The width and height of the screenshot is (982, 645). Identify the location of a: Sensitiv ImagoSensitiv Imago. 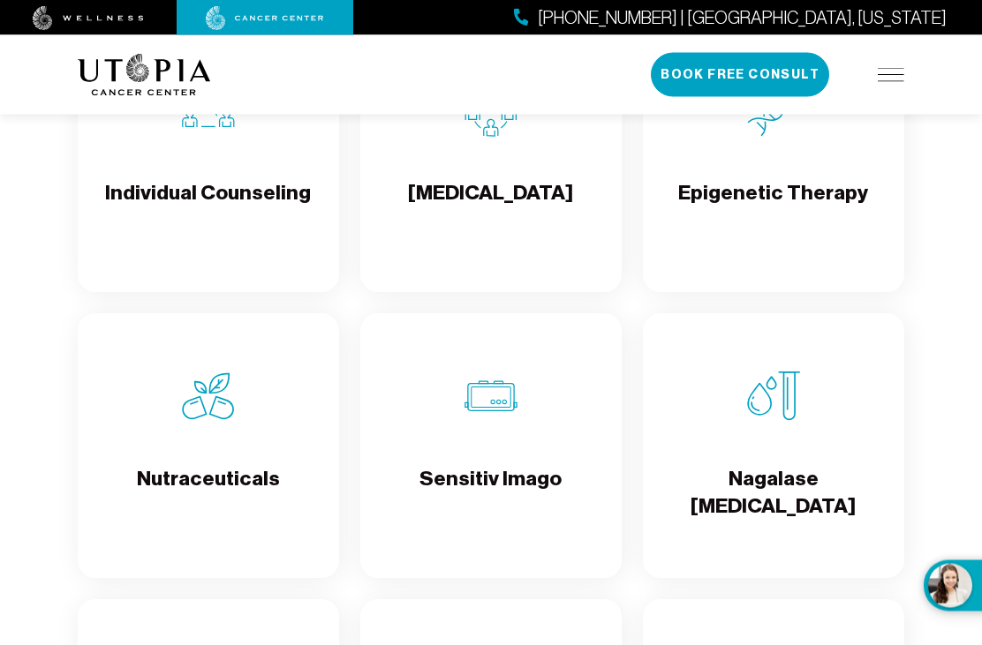
(491, 447).